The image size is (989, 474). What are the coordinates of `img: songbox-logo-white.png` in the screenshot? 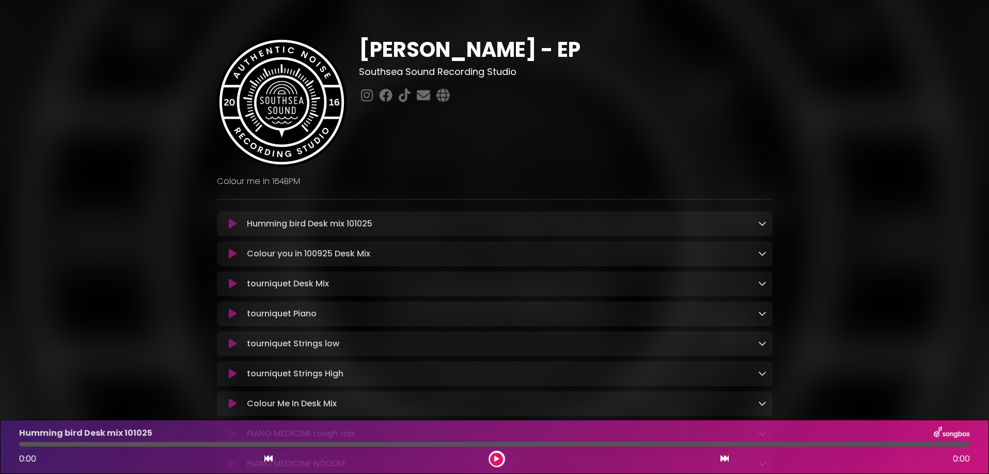 It's located at (952, 433).